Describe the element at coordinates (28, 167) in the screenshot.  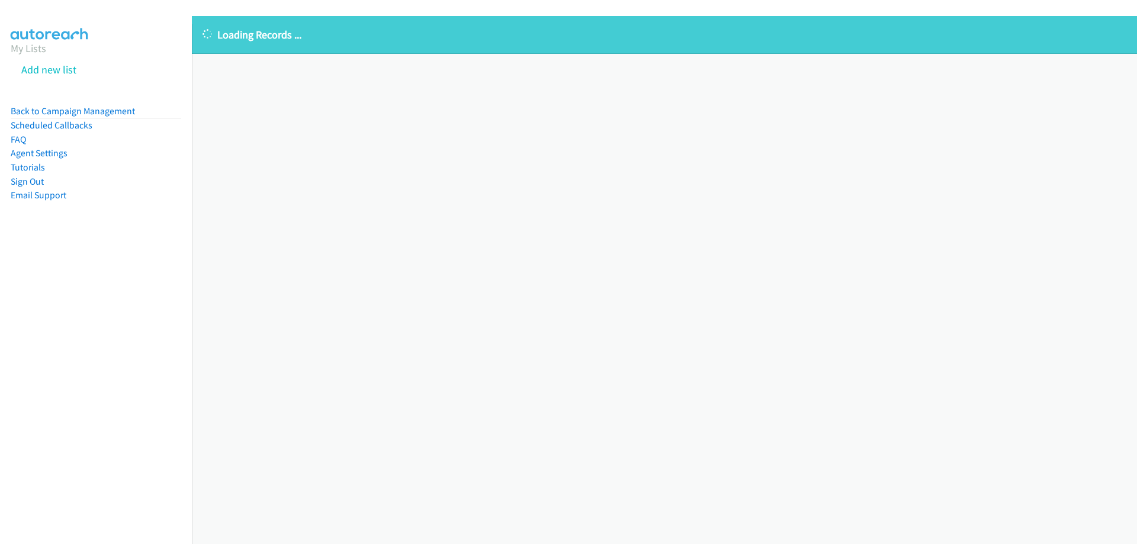
I see `a: Tutorials` at that location.